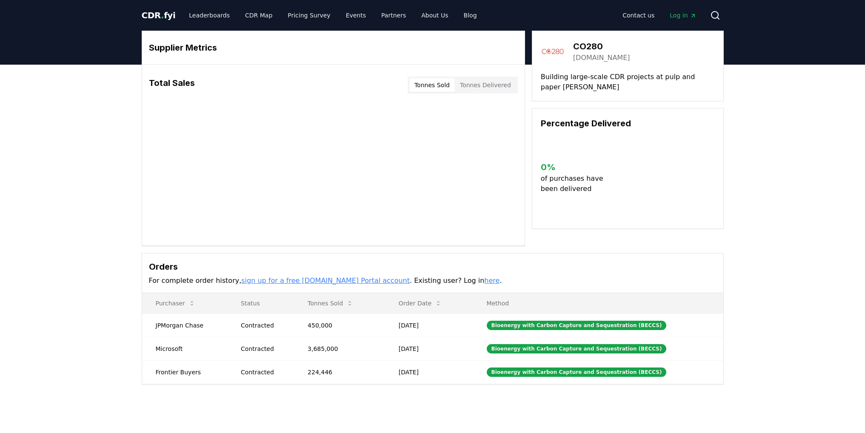 This screenshot has height=433, width=865. Describe the element at coordinates (420, 303) in the screenshot. I see `button: Order Date` at that location.